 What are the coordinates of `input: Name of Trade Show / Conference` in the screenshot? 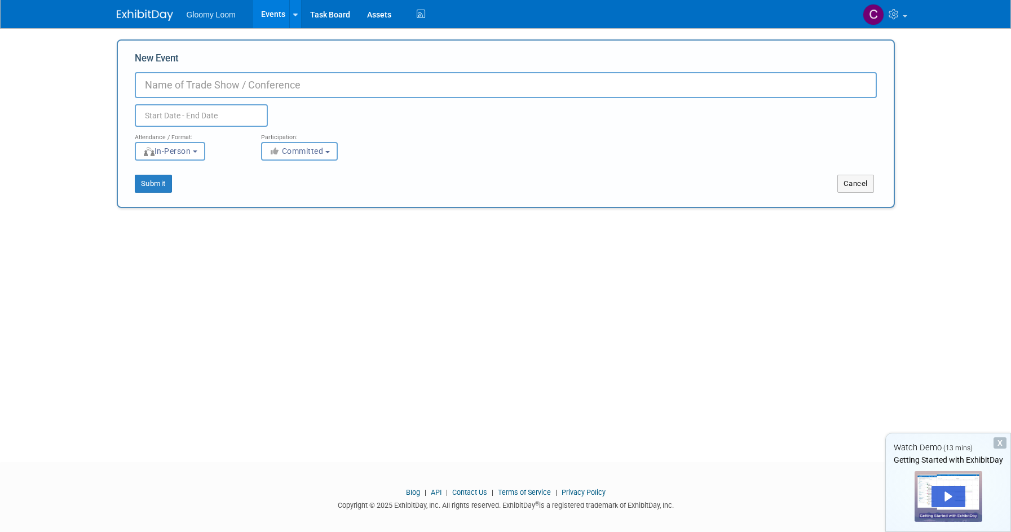 It's located at (506, 85).